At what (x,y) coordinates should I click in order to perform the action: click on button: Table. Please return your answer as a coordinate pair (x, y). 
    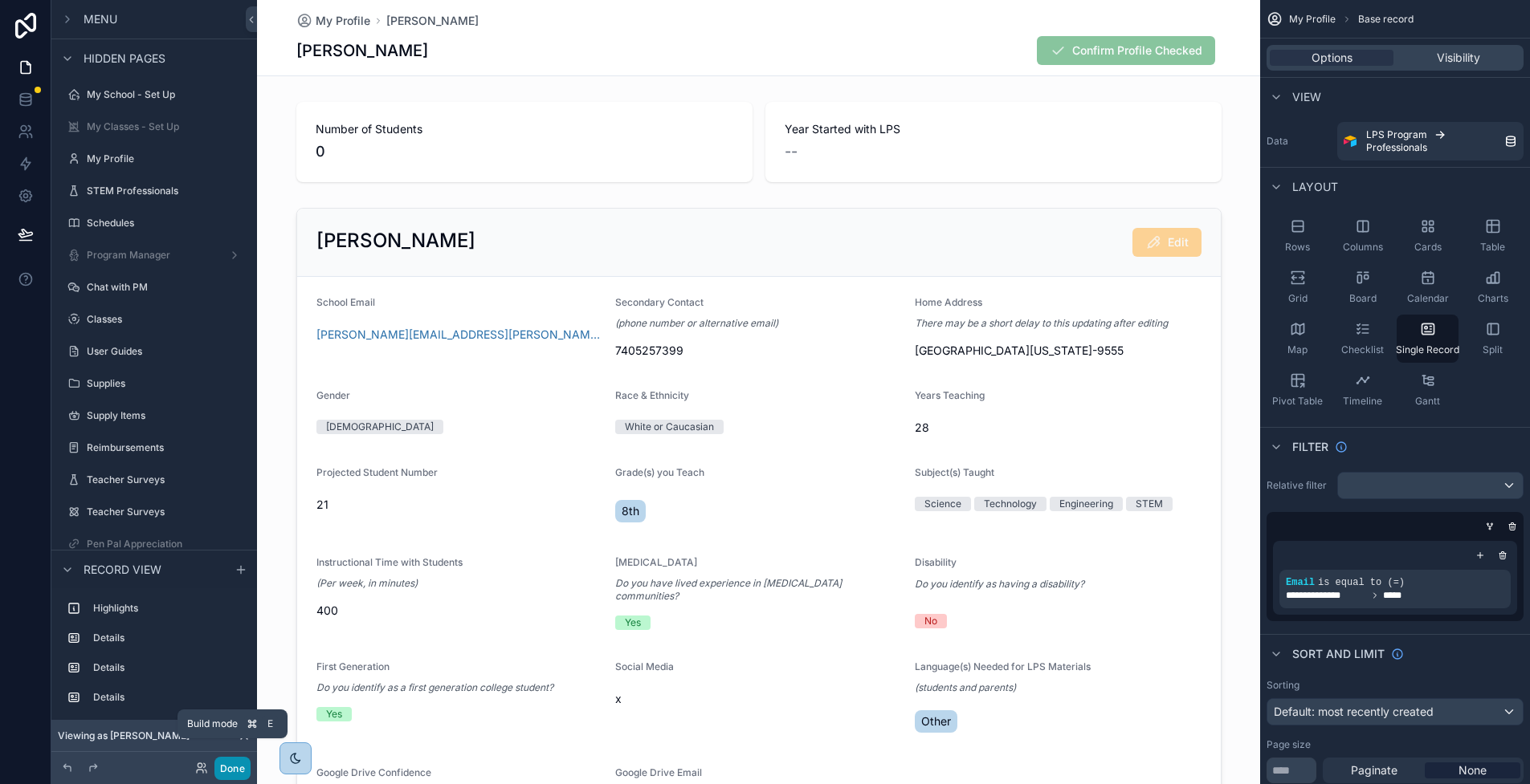
    Looking at the image, I should click on (1492, 236).